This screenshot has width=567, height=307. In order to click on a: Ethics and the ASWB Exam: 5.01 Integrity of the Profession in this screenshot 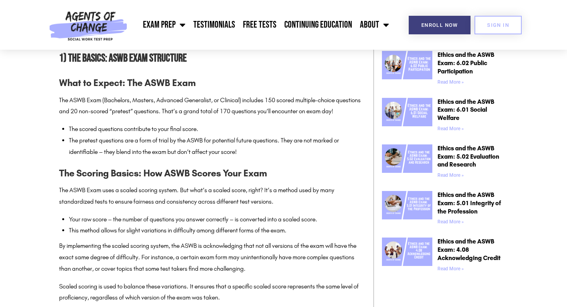, I will do `click(469, 203)`.